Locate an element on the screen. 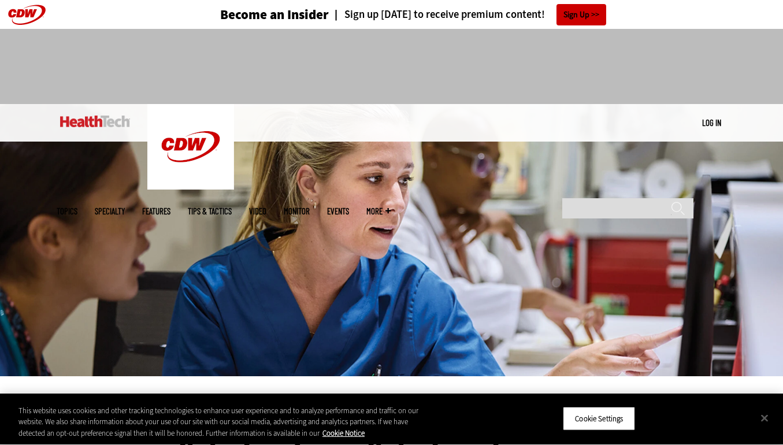 This screenshot has height=445, width=783. a: MonITor is located at coordinates (296, 211).